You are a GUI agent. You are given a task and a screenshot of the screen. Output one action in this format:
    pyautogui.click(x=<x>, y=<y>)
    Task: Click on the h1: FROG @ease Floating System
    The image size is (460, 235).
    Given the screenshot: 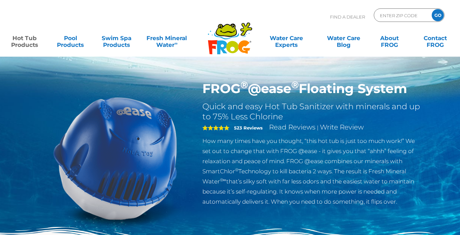 What is the action you would take?
    pyautogui.click(x=312, y=88)
    